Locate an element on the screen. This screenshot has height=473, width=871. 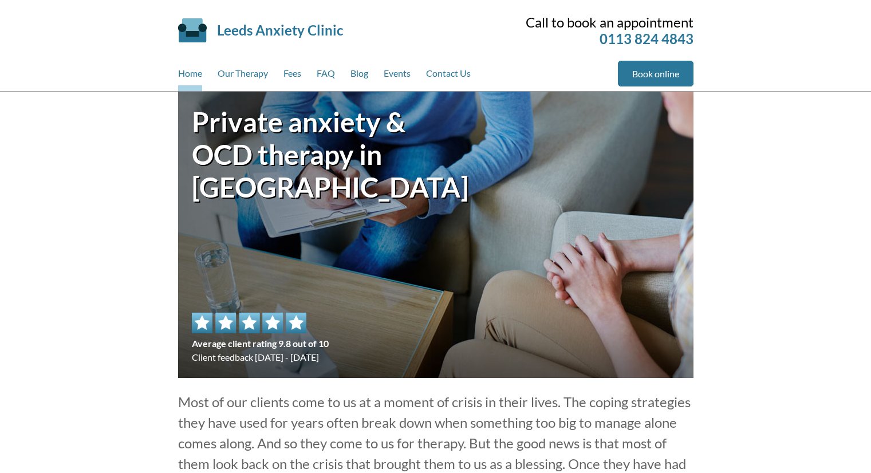
a: Contact Us is located at coordinates (448, 76).